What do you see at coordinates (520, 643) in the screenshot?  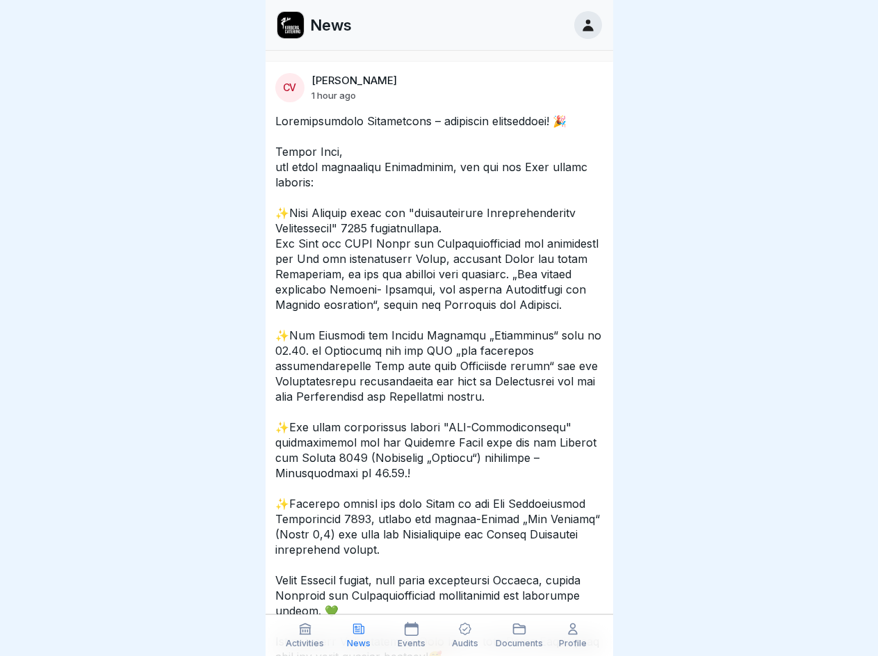 I see `p: Documents` at bounding box center [520, 643].